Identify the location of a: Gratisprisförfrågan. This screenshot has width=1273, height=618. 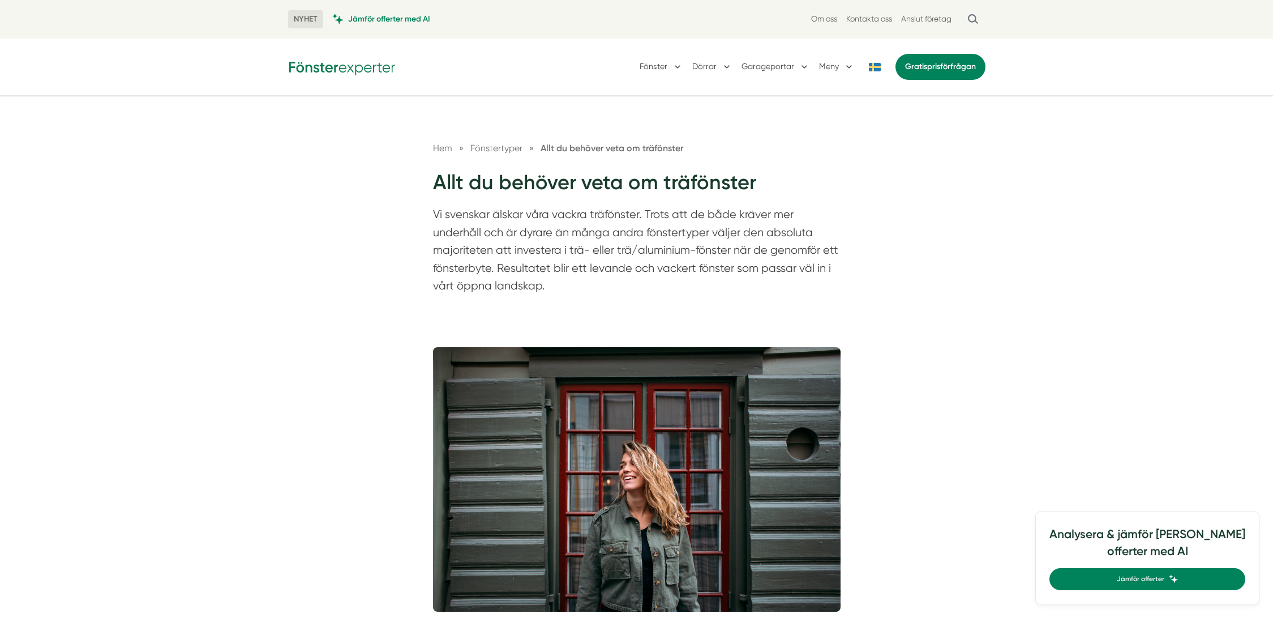
(940, 67).